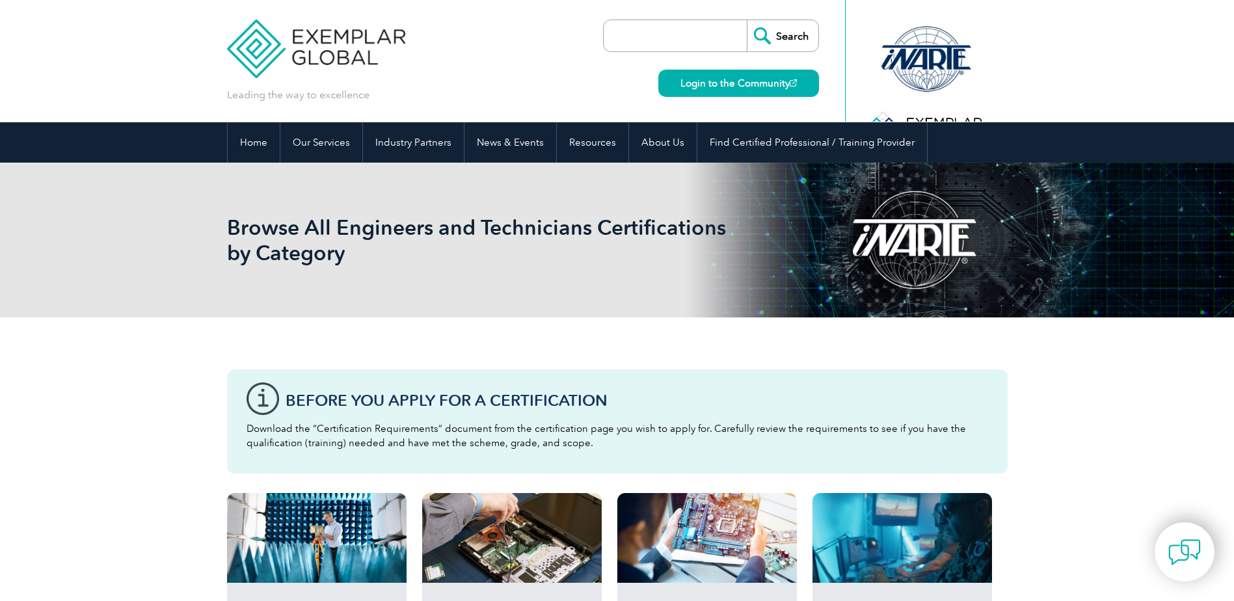  What do you see at coordinates (1185, 552) in the screenshot?
I see `img: contact-chat.png` at bounding box center [1185, 552].